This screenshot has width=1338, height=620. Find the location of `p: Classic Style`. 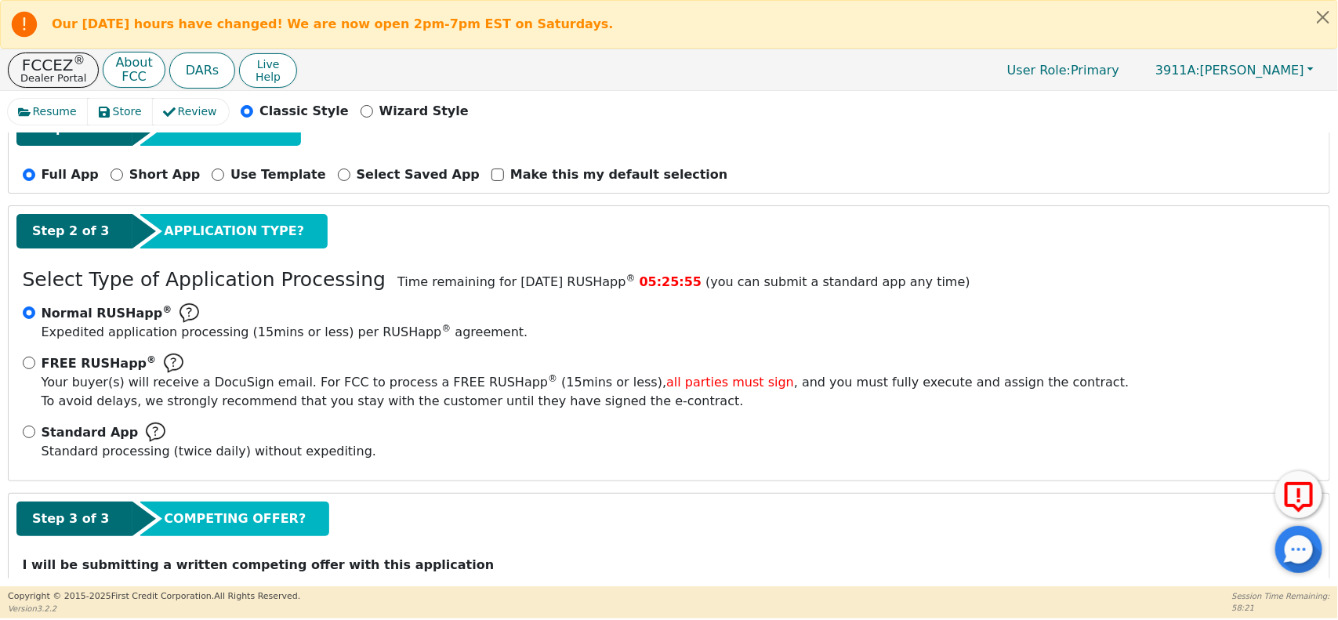

p: Classic Style is located at coordinates (304, 111).